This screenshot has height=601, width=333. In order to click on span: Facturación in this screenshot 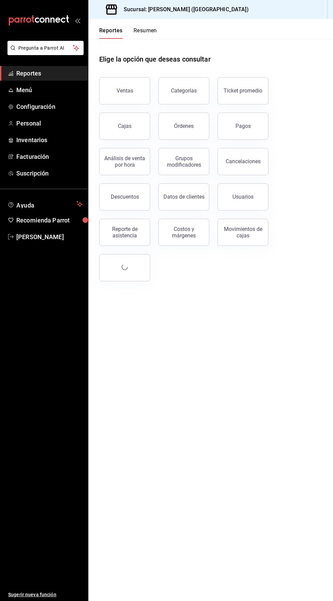, I will do `click(49, 156)`.